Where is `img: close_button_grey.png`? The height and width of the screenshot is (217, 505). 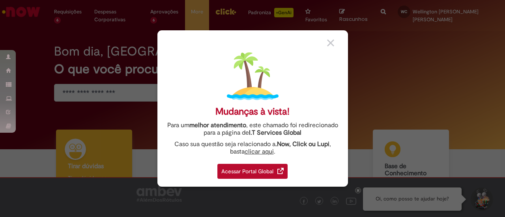 img: close_button_grey.png is located at coordinates (331, 43).